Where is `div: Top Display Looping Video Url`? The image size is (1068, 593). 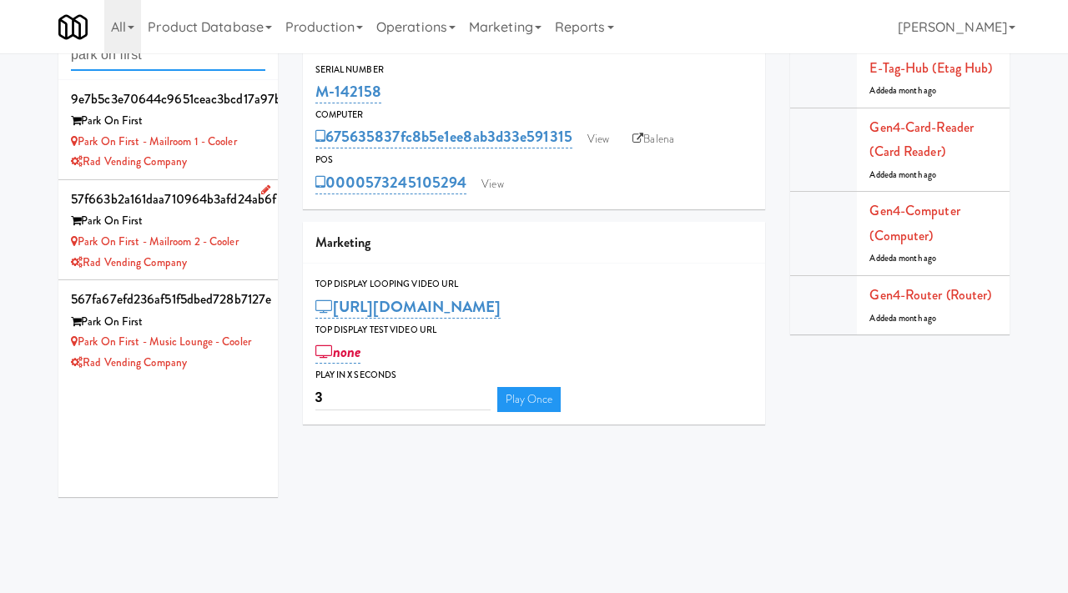 div: Top Display Looping Video Url is located at coordinates (534, 284).